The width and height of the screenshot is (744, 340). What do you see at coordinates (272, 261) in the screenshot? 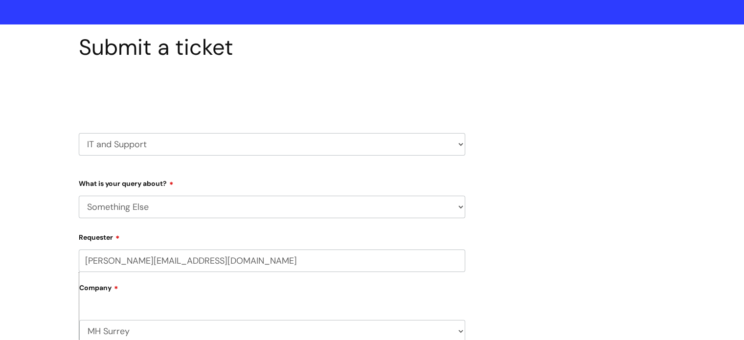
I see `input: Email` at bounding box center [272, 261].